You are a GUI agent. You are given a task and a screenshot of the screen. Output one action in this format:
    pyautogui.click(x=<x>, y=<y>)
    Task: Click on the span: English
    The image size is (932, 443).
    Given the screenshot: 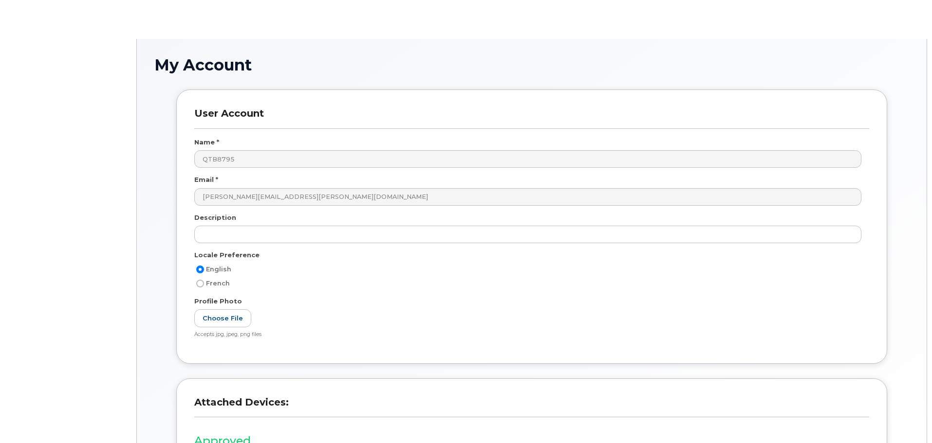 What is the action you would take?
    pyautogui.click(x=219, y=269)
    